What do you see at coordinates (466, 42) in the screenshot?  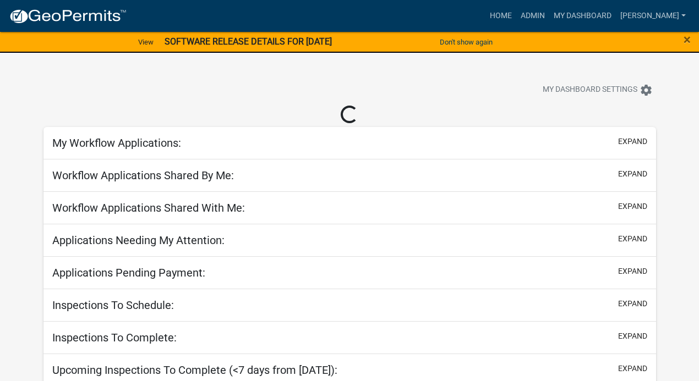 I see `button: Don't show again` at bounding box center [466, 42].